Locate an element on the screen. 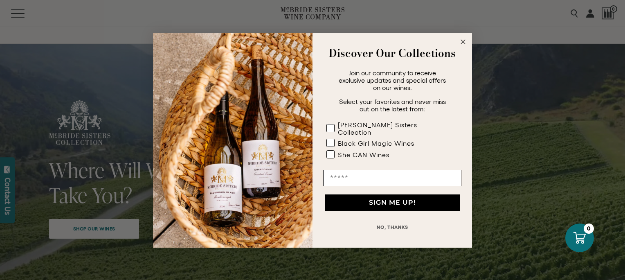 The image size is (625, 280). div: 0 is located at coordinates (589, 228).